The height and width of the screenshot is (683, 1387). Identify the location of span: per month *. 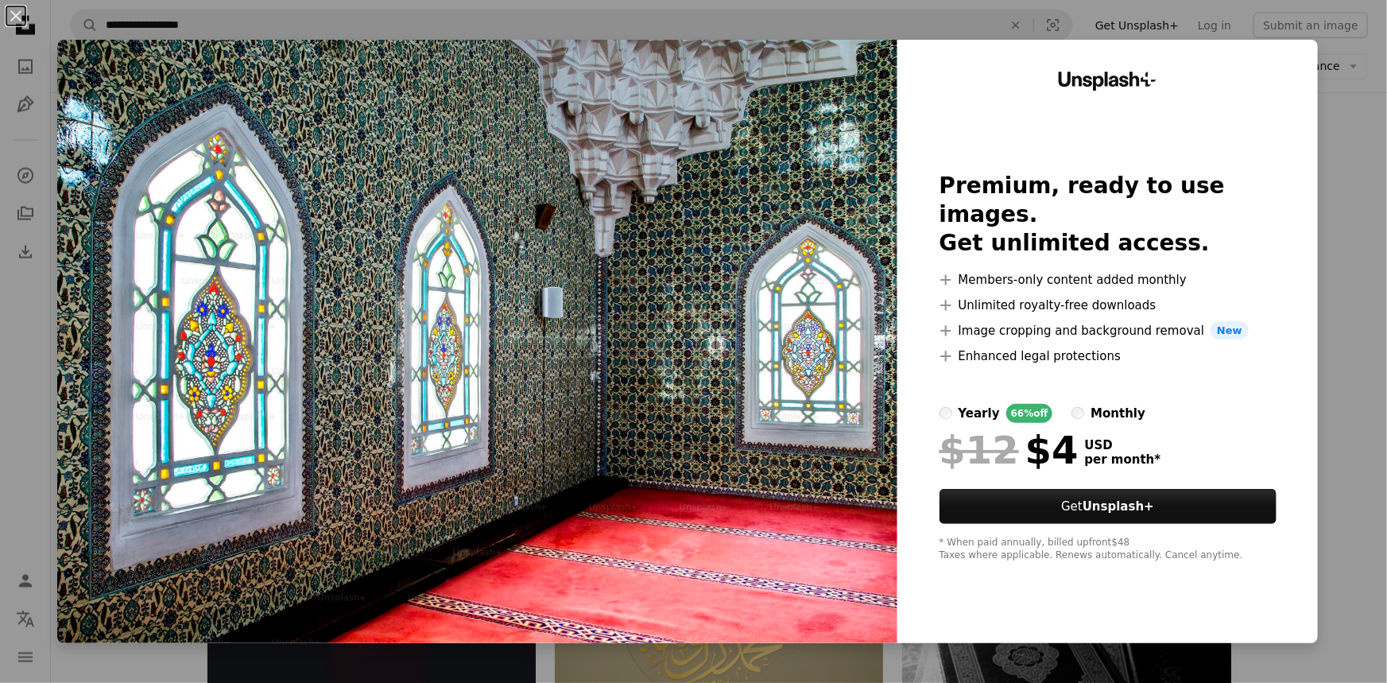
(1123, 459).